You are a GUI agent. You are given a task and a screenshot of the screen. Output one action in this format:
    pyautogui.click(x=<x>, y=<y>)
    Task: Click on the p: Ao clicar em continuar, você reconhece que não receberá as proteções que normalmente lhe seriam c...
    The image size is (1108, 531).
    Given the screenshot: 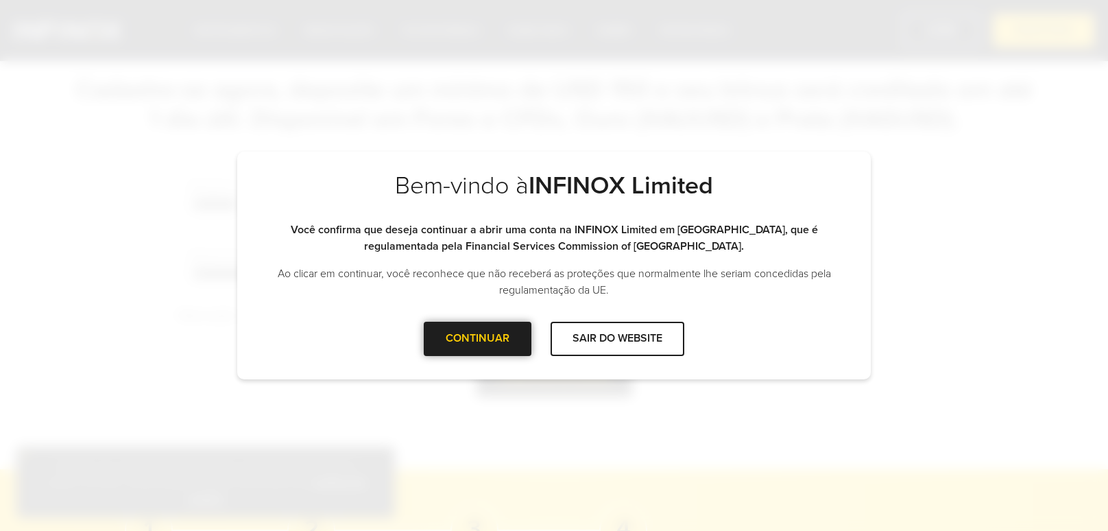 What is the action you would take?
    pyautogui.click(x=554, y=282)
    